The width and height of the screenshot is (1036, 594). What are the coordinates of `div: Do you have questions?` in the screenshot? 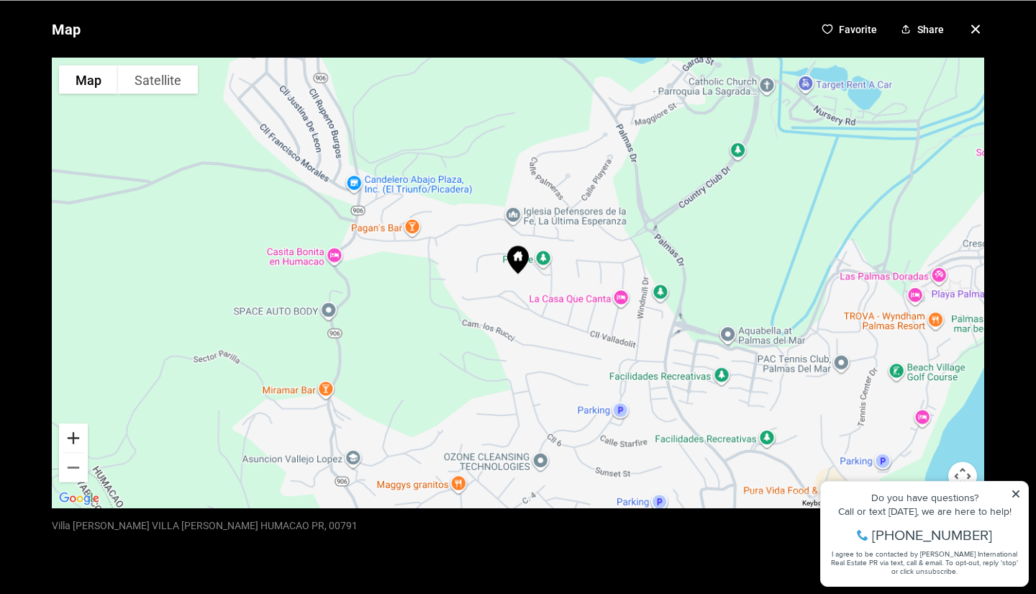 It's located at (112, 37).